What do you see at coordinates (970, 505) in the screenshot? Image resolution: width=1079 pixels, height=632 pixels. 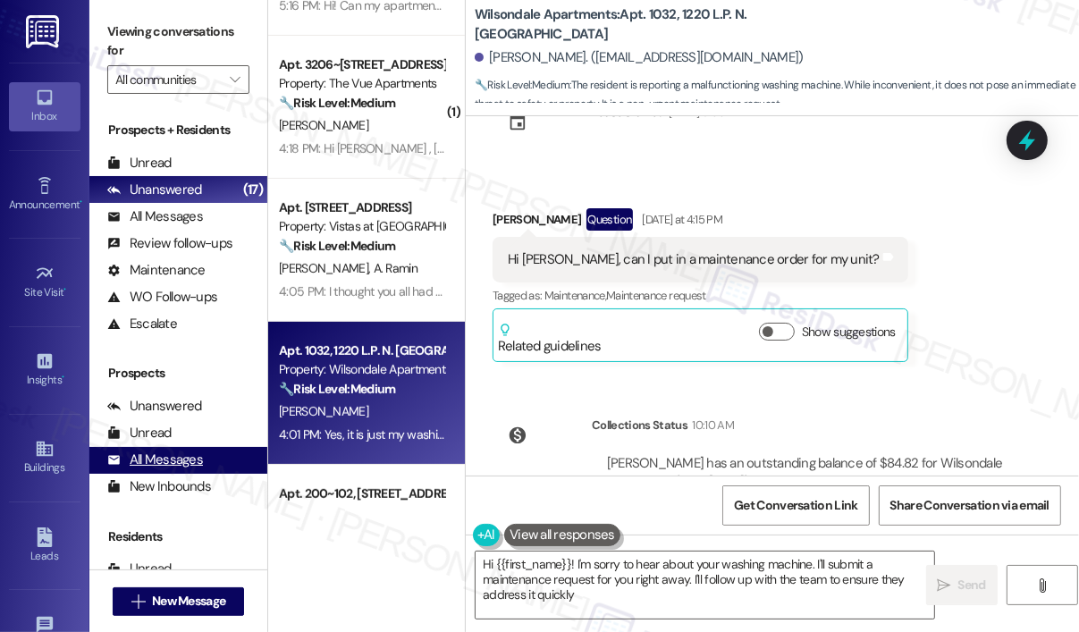 I see `span: Share Conversation via email` at bounding box center [970, 505].